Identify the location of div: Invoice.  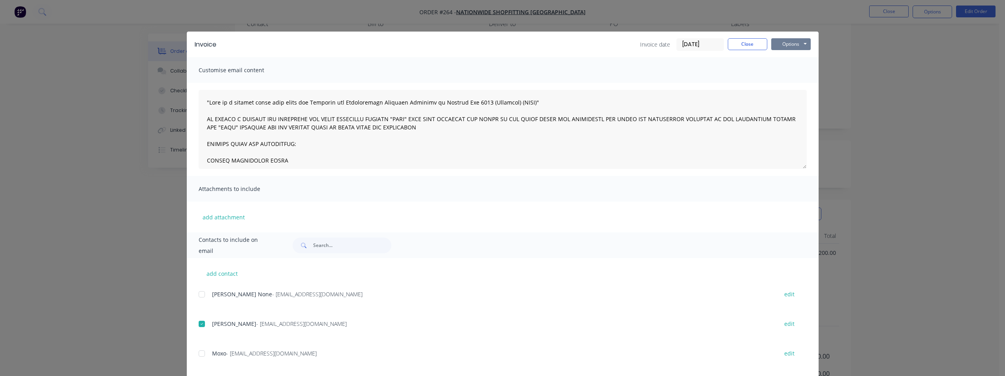
(205, 45).